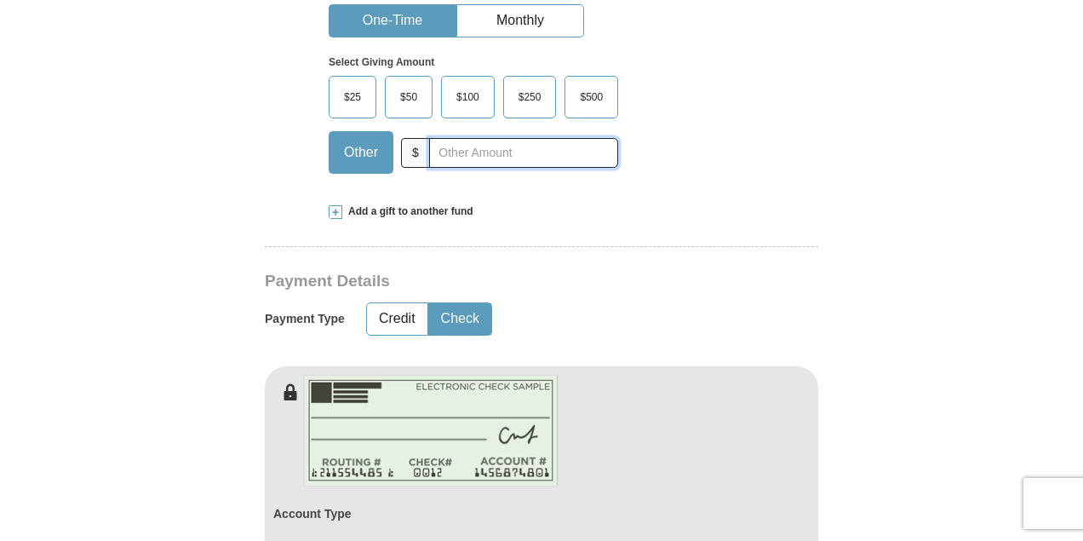  What do you see at coordinates (361, 152) in the screenshot?
I see `span: Other` at bounding box center [361, 152].